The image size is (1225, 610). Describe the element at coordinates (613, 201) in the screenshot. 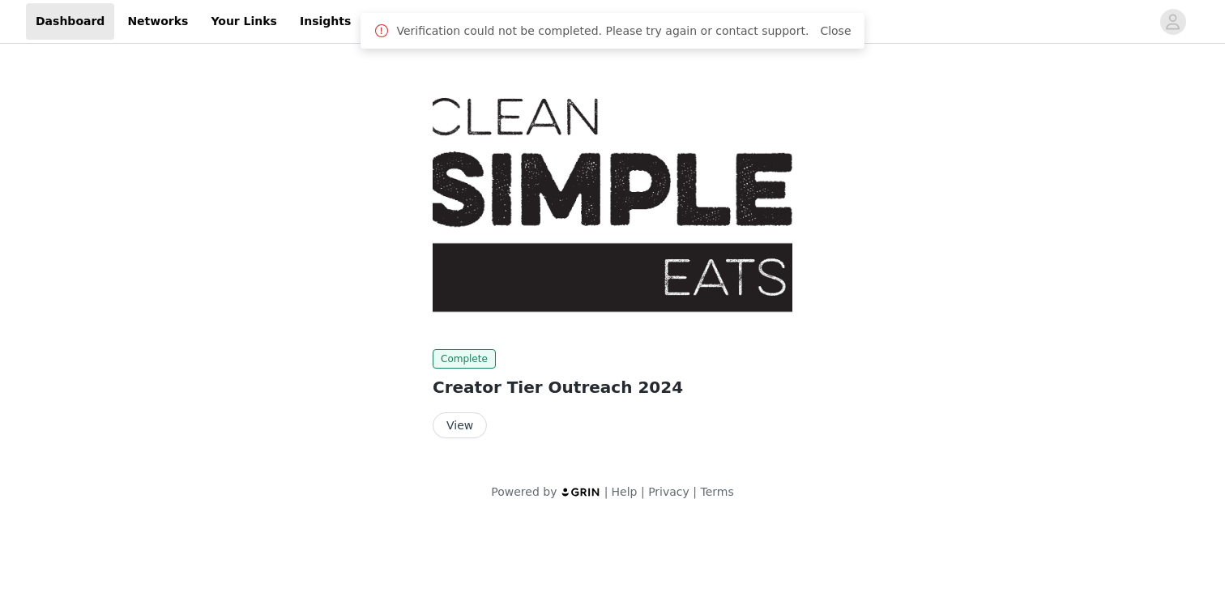

I see `img: Clean Simple Eats` at that location.